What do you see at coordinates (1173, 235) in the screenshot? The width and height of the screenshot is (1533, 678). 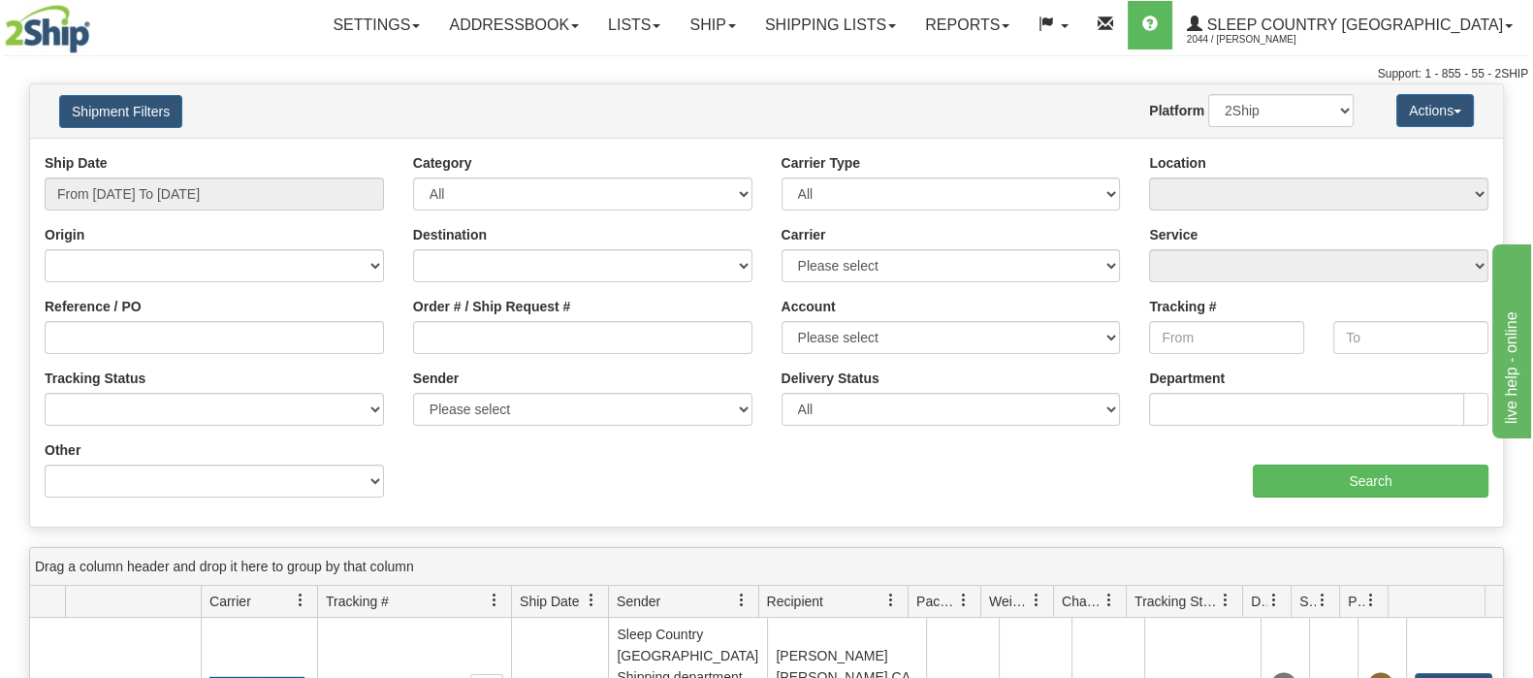 I see `label: Service` at bounding box center [1173, 235].